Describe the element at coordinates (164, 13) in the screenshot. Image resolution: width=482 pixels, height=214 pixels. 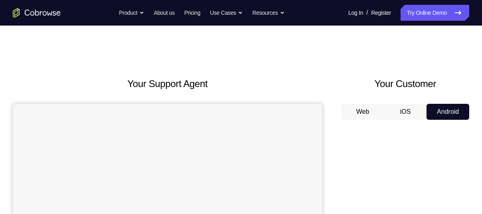
I see `a: About us` at that location.